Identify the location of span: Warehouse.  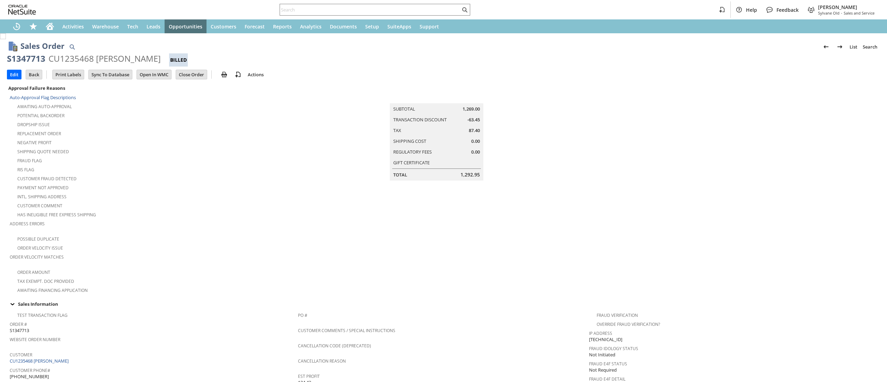
(105, 26).